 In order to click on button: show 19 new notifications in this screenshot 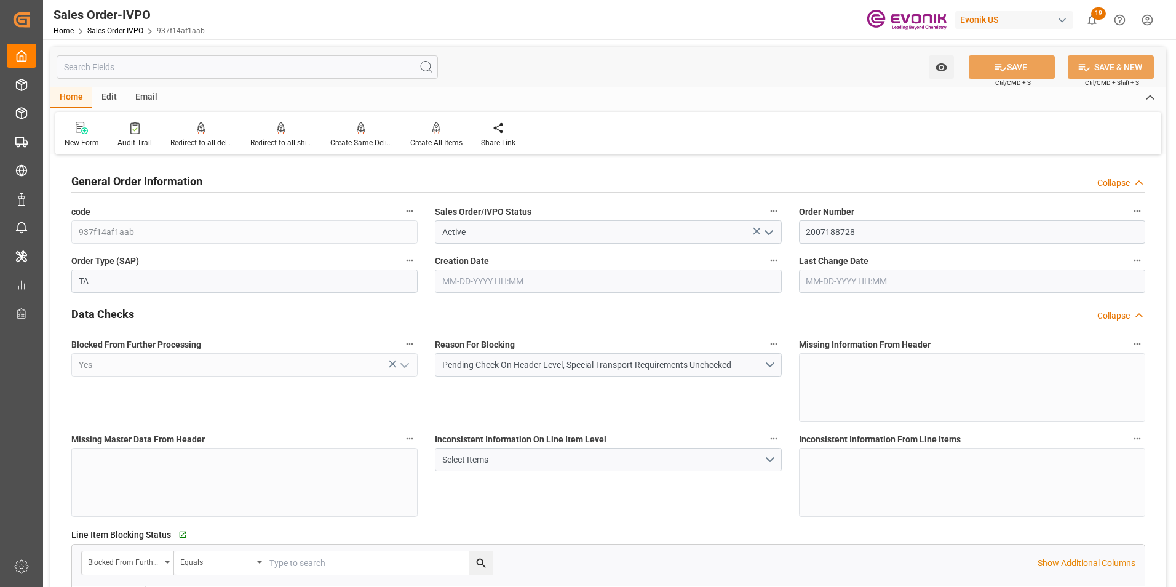, I will do `click(1092, 20)`.